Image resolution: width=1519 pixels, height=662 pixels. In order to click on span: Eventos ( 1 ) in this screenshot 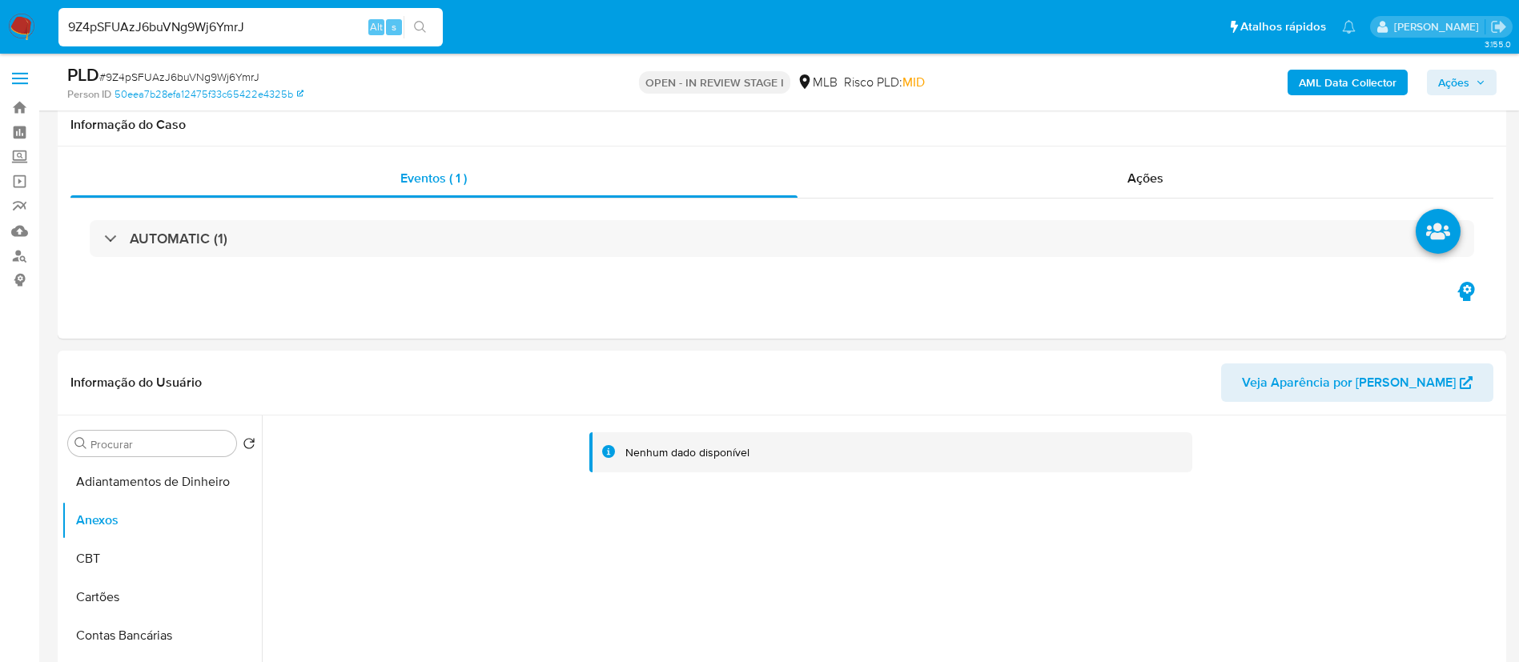, I will do `click(433, 178)`.